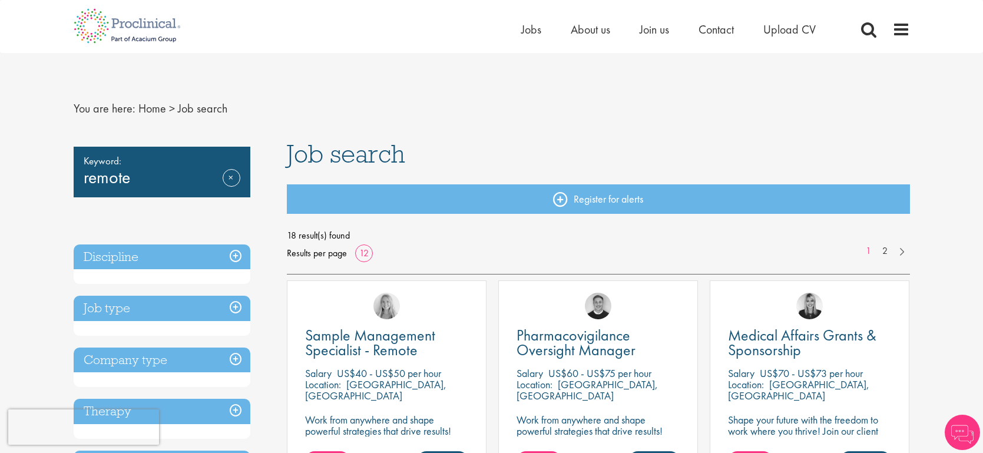 This screenshot has height=453, width=983. Describe the element at coordinates (576, 342) in the screenshot. I see `span: Pharmacovigilance Oversight Manager` at that location.